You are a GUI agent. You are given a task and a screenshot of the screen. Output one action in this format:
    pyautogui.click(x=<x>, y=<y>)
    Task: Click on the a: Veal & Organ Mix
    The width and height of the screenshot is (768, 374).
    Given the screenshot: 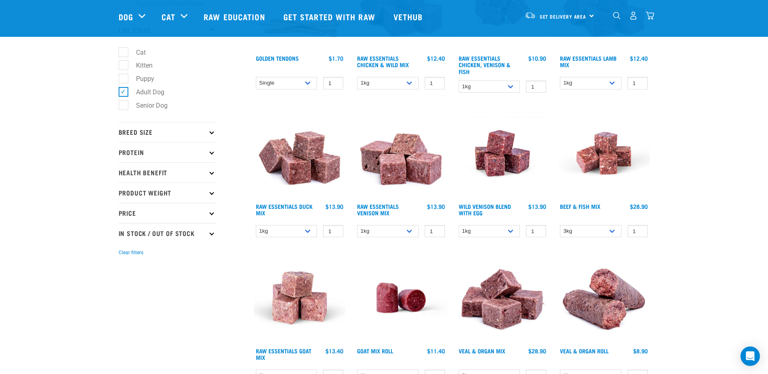 What is the action you would take?
    pyautogui.click(x=482, y=351)
    